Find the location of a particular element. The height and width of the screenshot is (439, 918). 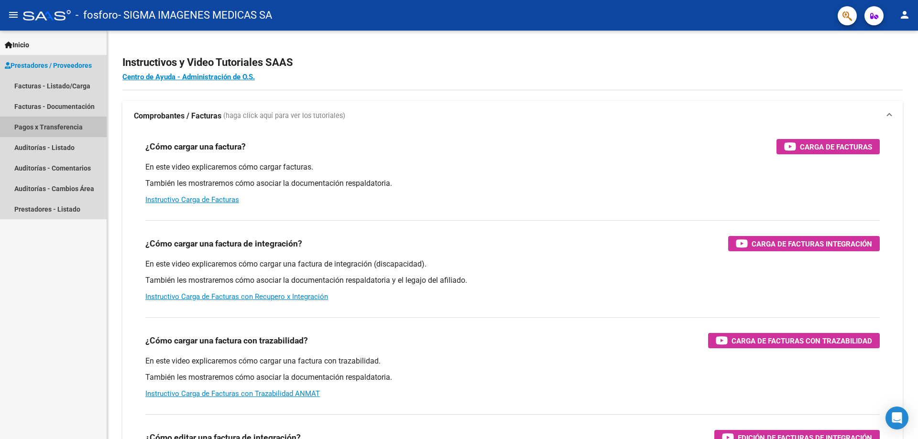

span: - fosforo is located at coordinates (97, 15).